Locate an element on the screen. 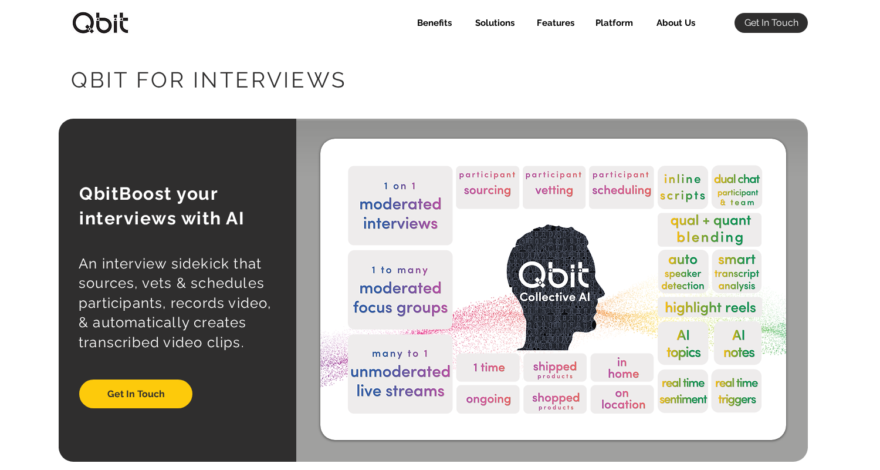 The height and width of the screenshot is (470, 880). p: Solutions is located at coordinates (495, 23).